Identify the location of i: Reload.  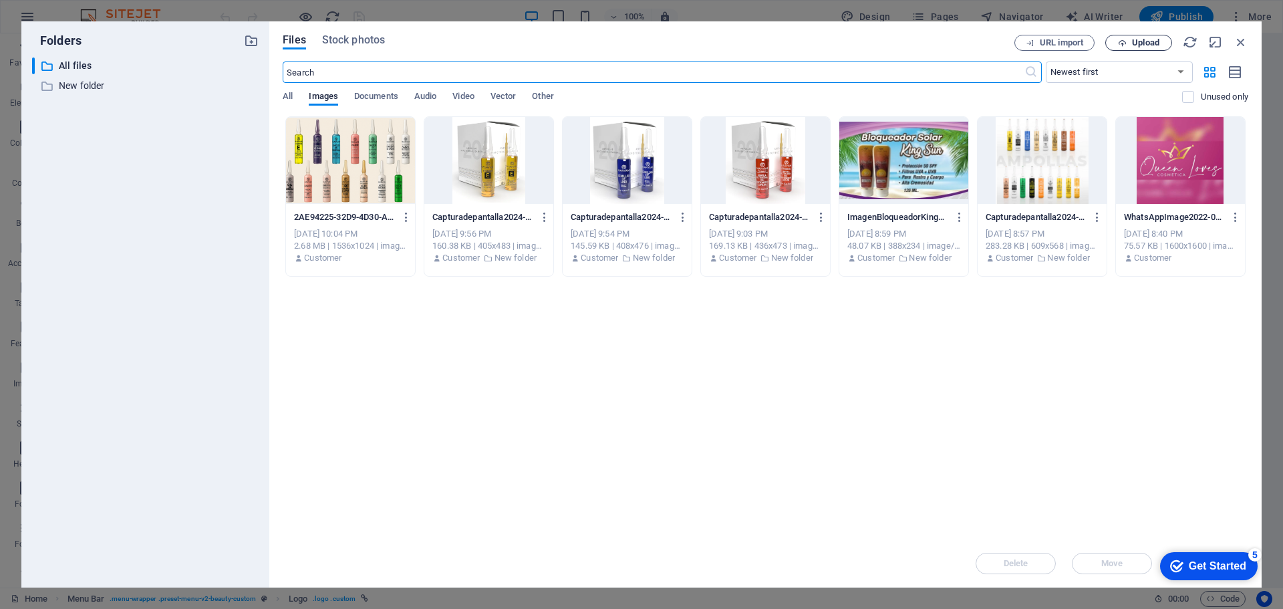
(1190, 42).